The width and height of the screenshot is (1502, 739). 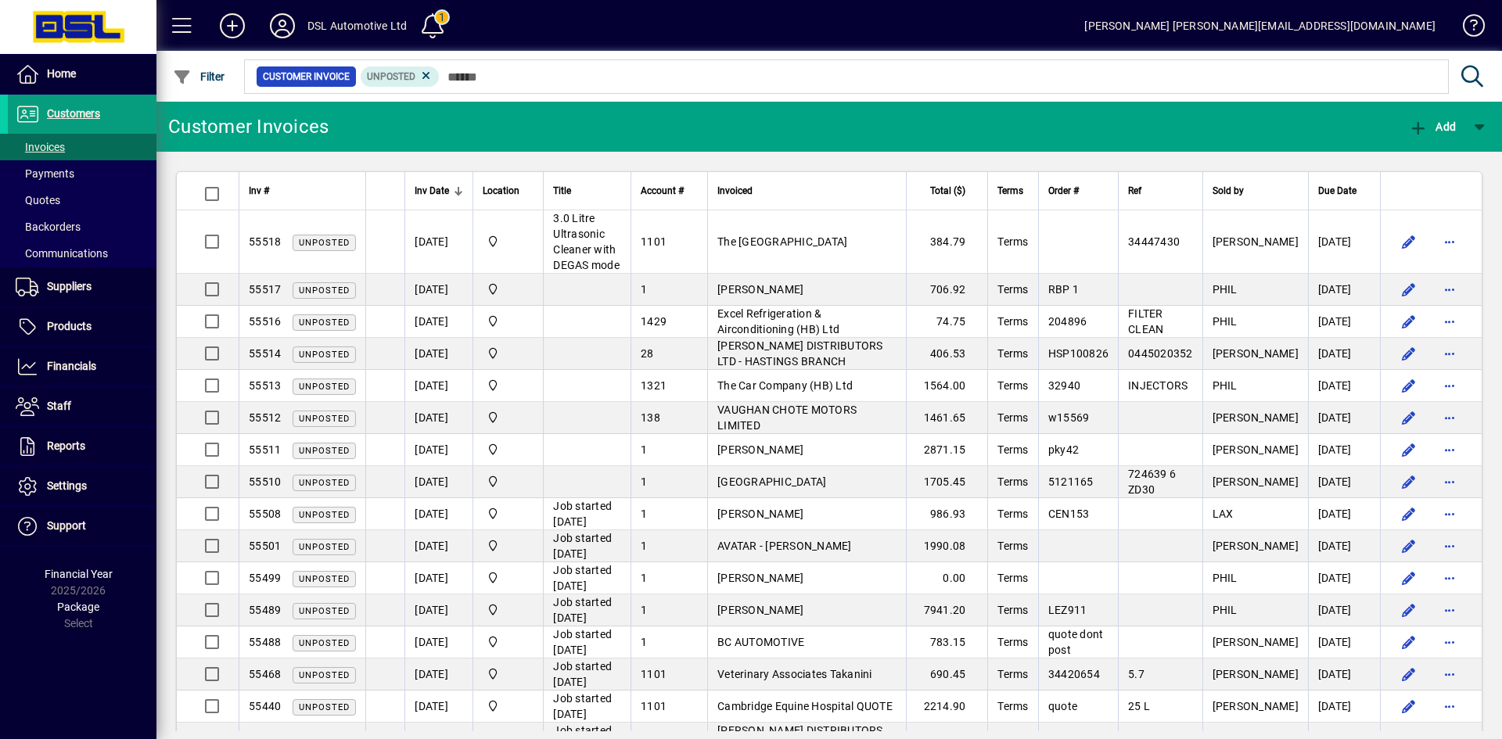 I want to click on span: 55516, so click(x=264, y=321).